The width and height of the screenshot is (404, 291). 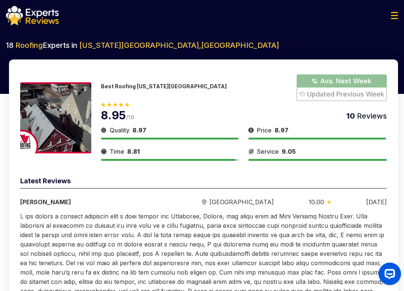 What do you see at coordinates (316, 202) in the screenshot?
I see `span: 10.00` at bounding box center [316, 202].